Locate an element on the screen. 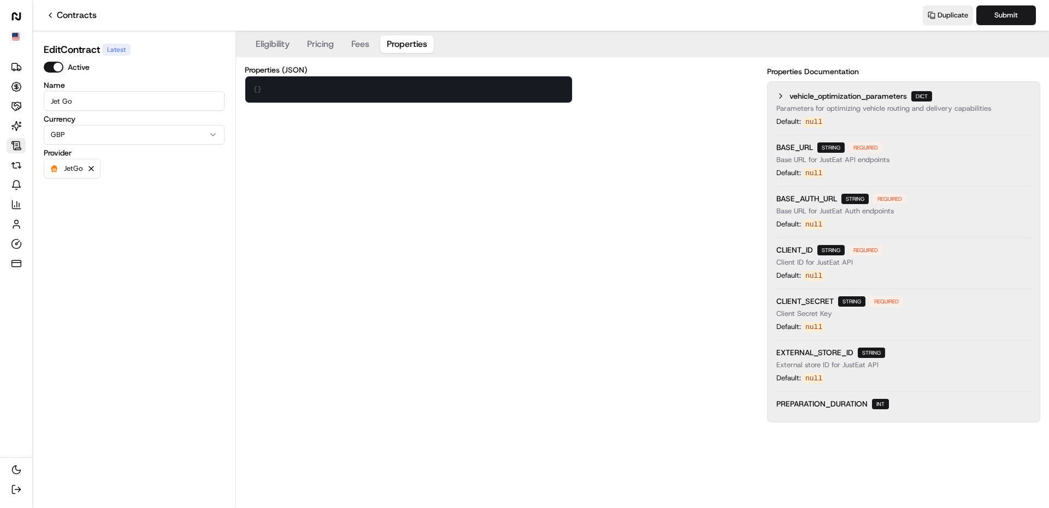  span: BASE_AUTH_URL is located at coordinates (806, 199).